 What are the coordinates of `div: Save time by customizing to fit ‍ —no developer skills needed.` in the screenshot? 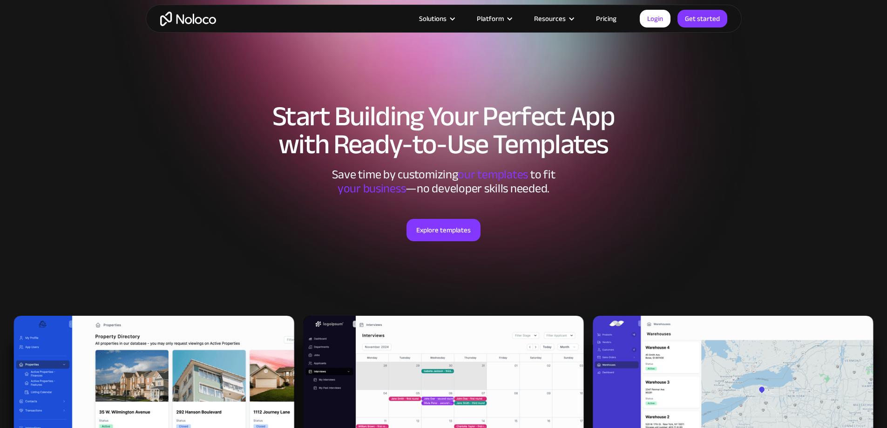 It's located at (444, 182).